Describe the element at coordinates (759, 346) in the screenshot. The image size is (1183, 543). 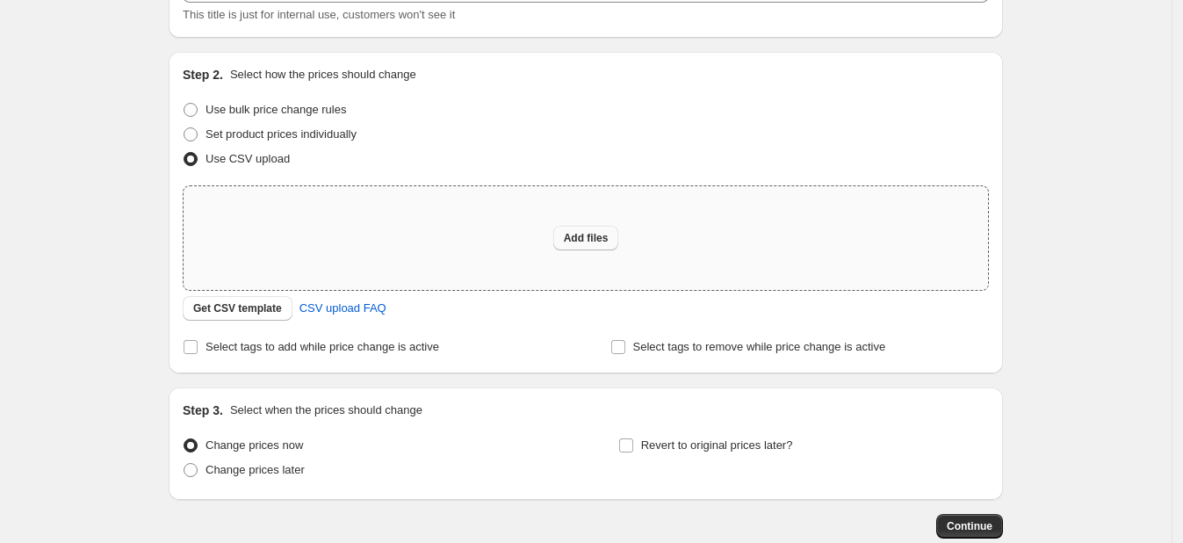
I see `span: Select tags to remove while price change is active` at that location.